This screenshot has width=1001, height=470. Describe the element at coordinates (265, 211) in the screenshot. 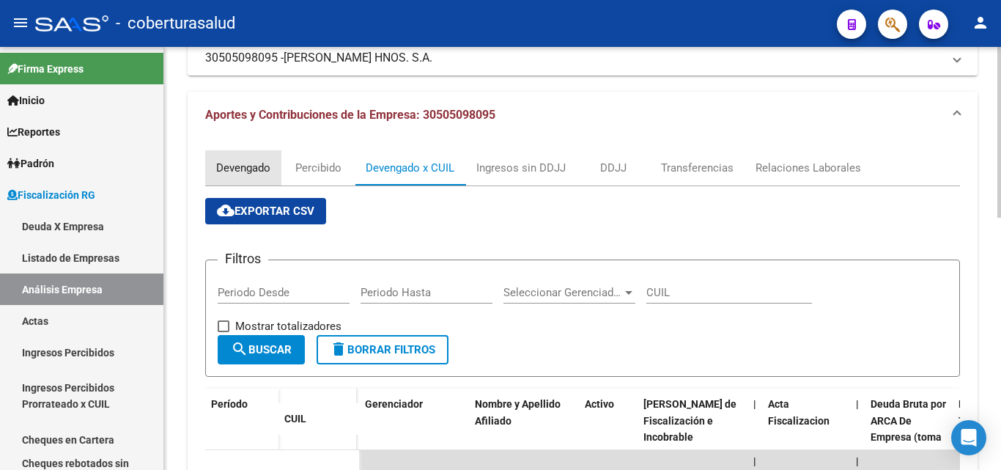

I see `span: Exportar CSV` at that location.